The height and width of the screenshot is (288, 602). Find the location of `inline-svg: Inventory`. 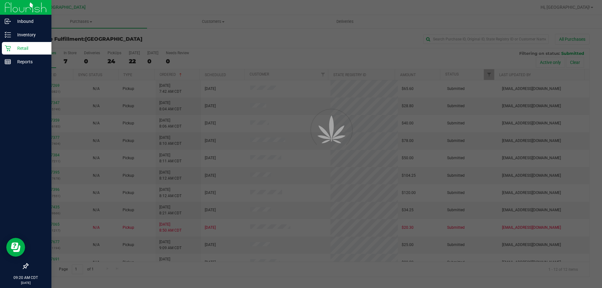

inline-svg: Inventory is located at coordinates (8, 35).